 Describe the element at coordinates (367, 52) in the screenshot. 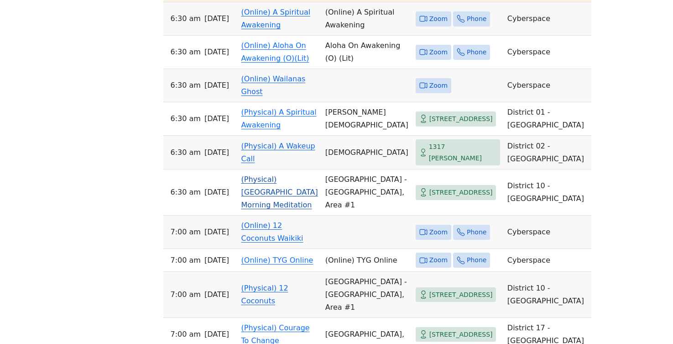

I see `td: Aloha On Awakening (O) (Lit)` at that location.